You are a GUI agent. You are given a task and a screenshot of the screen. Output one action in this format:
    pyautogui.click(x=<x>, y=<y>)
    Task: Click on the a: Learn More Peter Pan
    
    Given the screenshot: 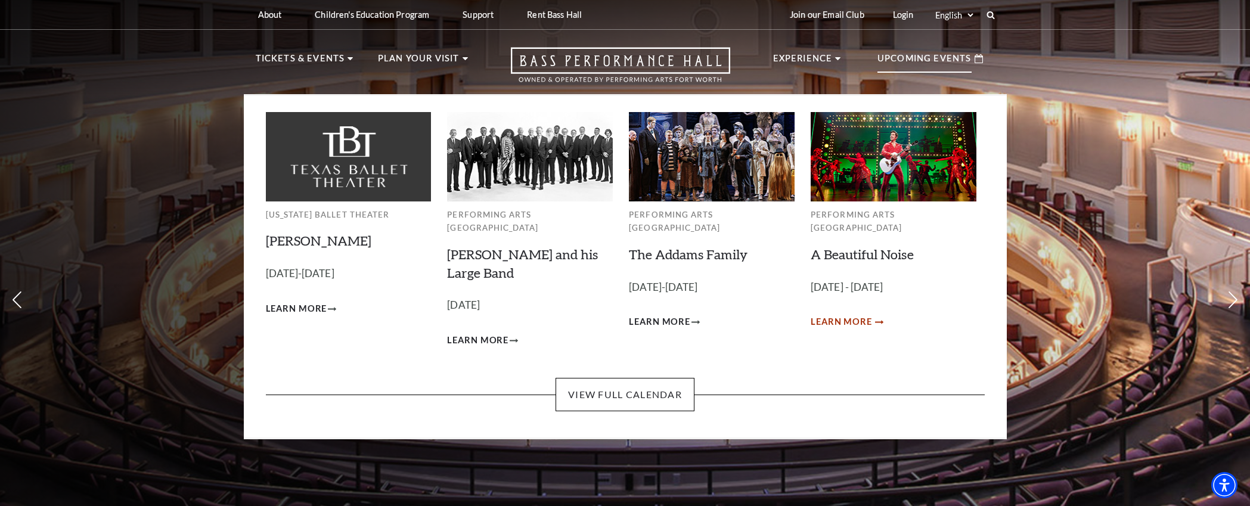 What is the action you would take?
    pyautogui.click(x=301, y=309)
    